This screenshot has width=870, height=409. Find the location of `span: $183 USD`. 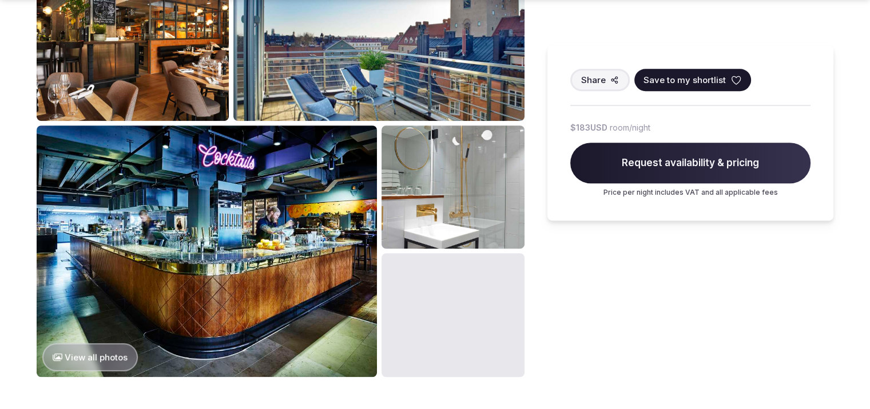

span: $183 USD is located at coordinates (589, 128).